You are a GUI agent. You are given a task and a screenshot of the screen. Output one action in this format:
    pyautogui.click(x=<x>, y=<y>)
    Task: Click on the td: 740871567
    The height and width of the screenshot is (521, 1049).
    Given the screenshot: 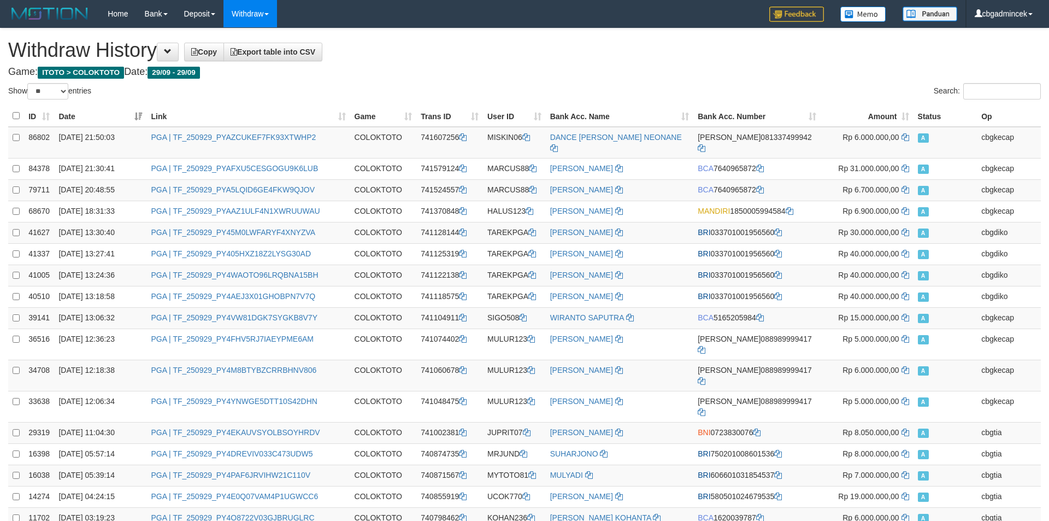 What is the action you would take?
    pyautogui.click(x=450, y=475)
    